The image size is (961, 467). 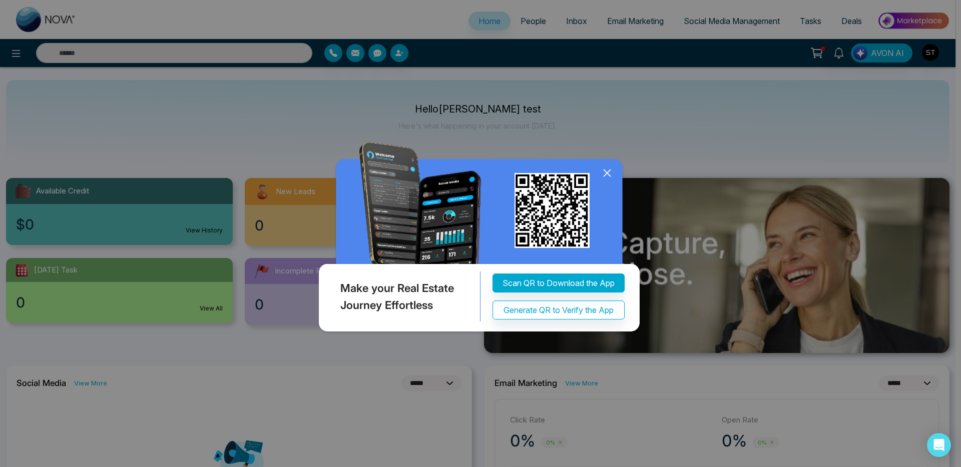 What do you see at coordinates (480, 239) in the screenshot?
I see `img: QRModal` at bounding box center [480, 239].